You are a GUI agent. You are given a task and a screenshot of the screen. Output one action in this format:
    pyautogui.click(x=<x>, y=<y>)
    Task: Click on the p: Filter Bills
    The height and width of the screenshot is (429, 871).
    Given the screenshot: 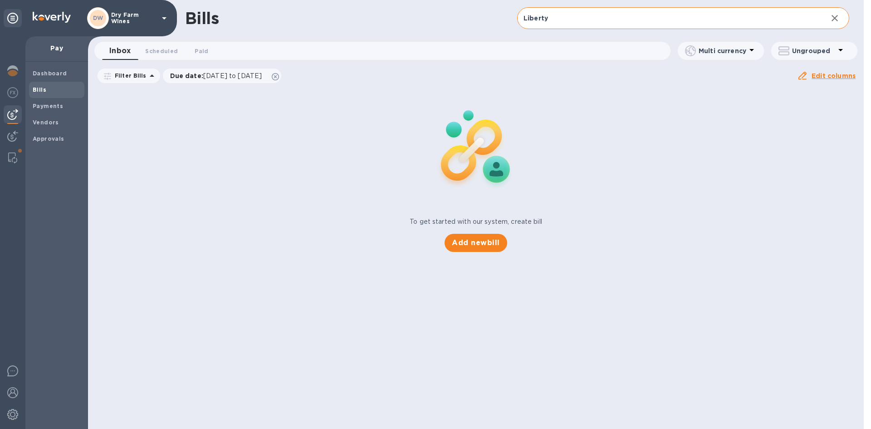 What is the action you would take?
    pyautogui.click(x=129, y=75)
    